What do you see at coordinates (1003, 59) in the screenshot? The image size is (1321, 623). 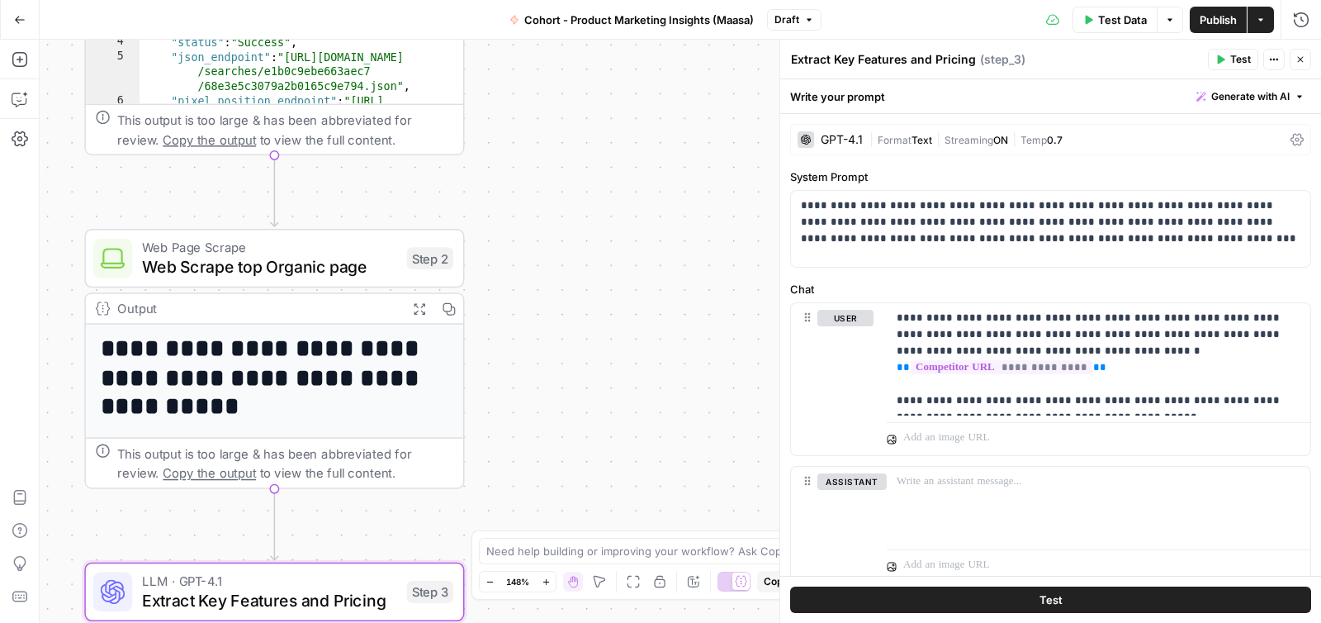 I see `span: ( step_3 )` at bounding box center [1003, 59].